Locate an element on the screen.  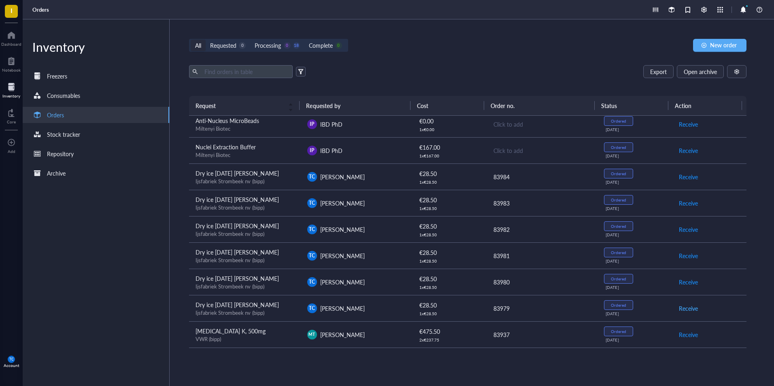
th: Request is located at coordinates (244, 106).